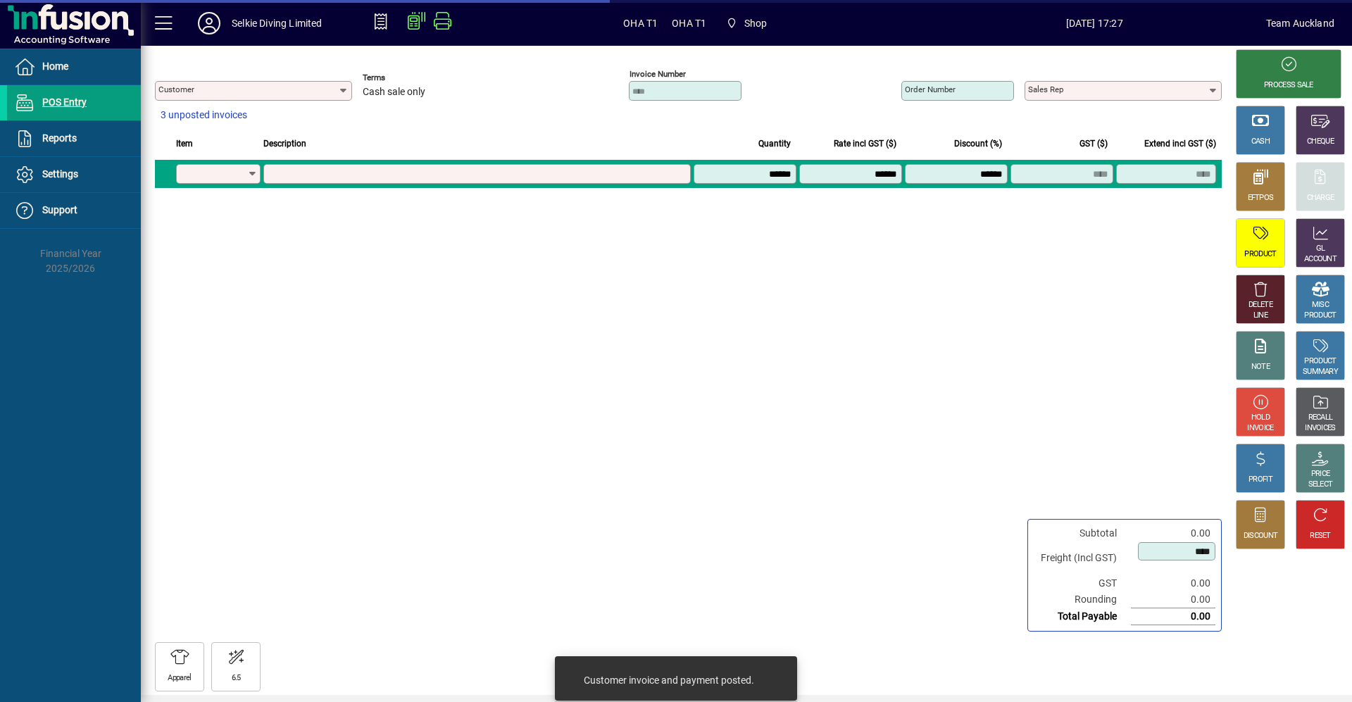 This screenshot has height=702, width=1352. I want to click on span: Description, so click(284, 144).